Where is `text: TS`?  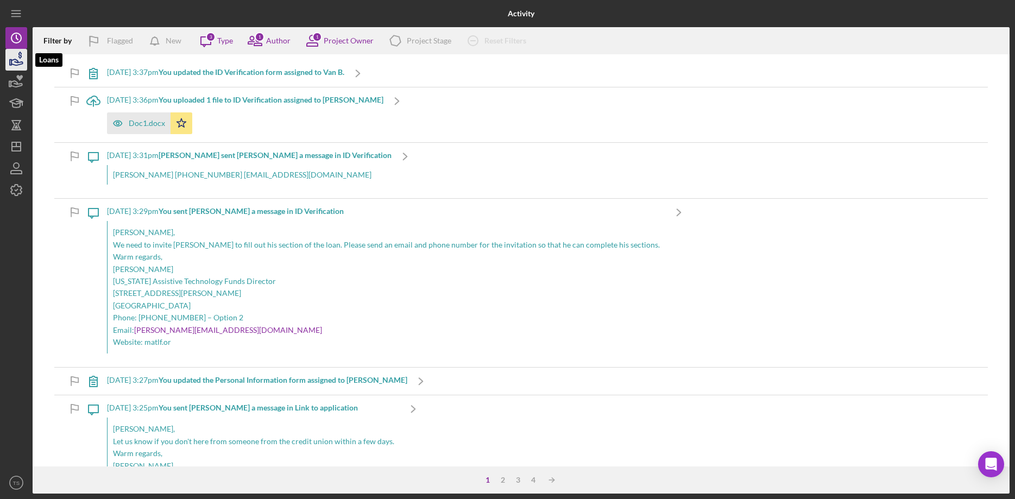 text: TS is located at coordinates (16, 483).